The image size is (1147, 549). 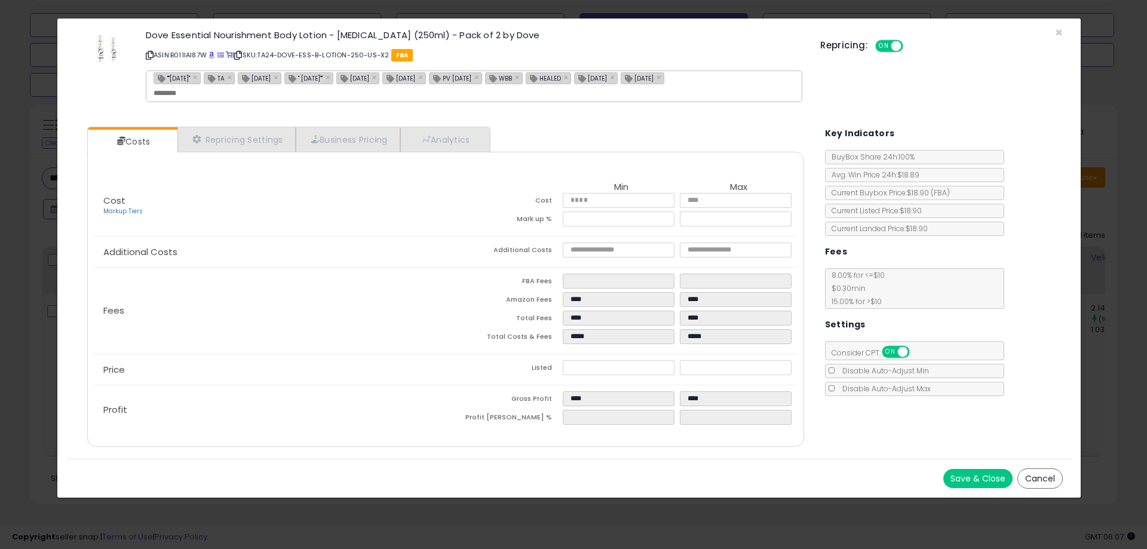 What do you see at coordinates (269, 206) in the screenshot?
I see `p: Cost` at bounding box center [269, 206].